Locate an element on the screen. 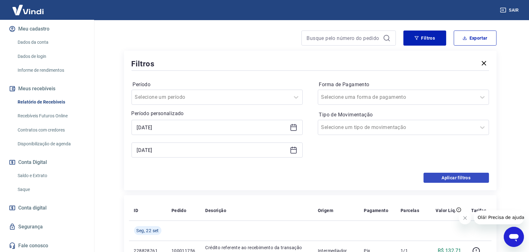  a: Dados de login is located at coordinates (51, 56).